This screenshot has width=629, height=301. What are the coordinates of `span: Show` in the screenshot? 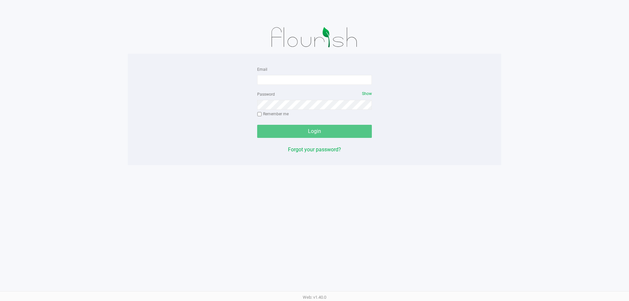 It's located at (367, 94).